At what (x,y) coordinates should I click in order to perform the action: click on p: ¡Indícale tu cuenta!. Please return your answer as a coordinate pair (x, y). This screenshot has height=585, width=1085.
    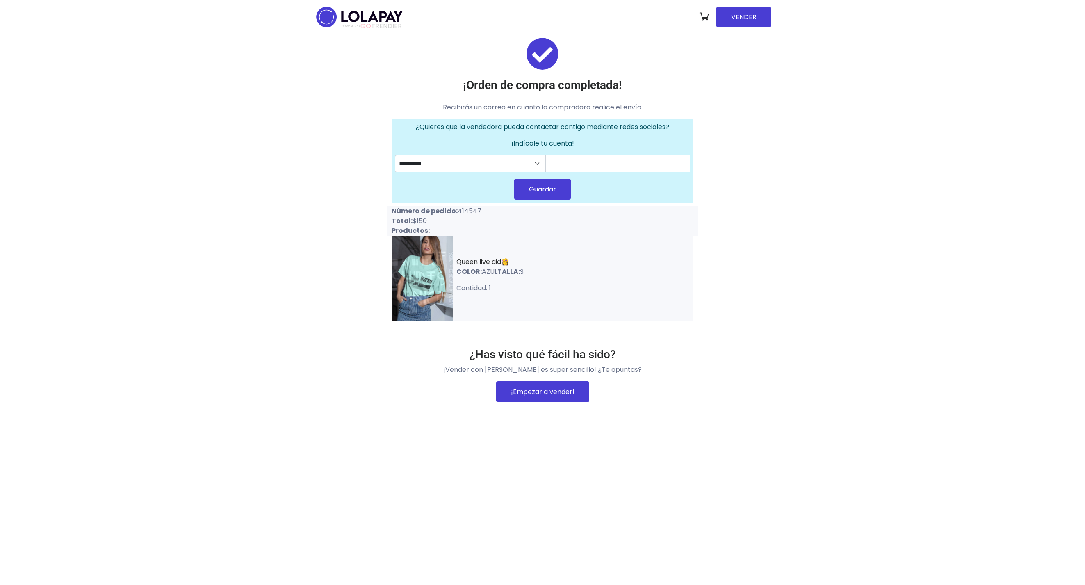
    Looking at the image, I should click on (542, 143).